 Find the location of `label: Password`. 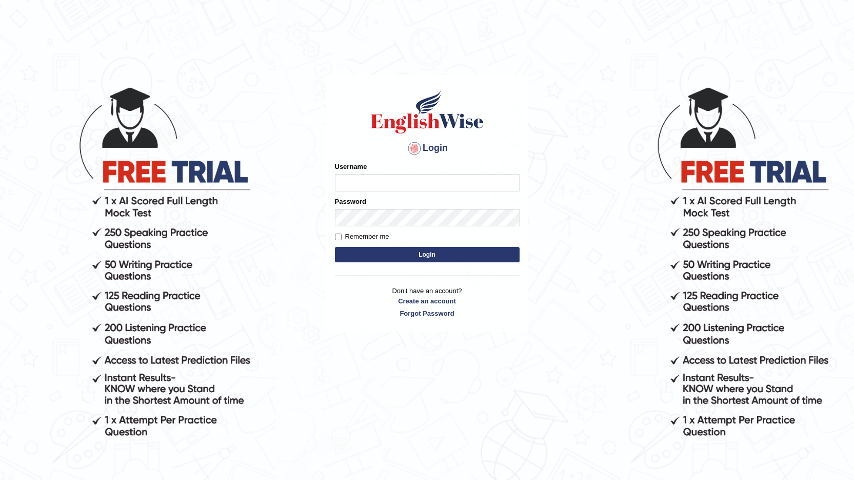

label: Password is located at coordinates (350, 201).